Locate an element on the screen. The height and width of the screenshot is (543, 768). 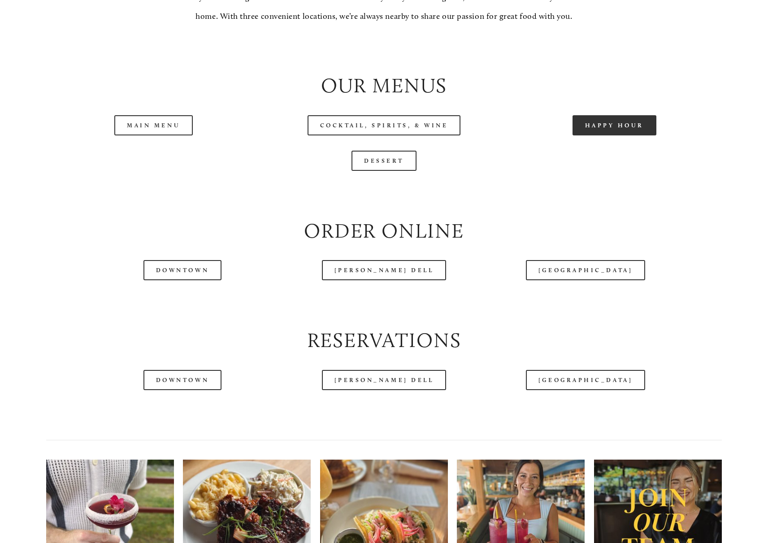
h2: Our Menus is located at coordinates (384, 86).